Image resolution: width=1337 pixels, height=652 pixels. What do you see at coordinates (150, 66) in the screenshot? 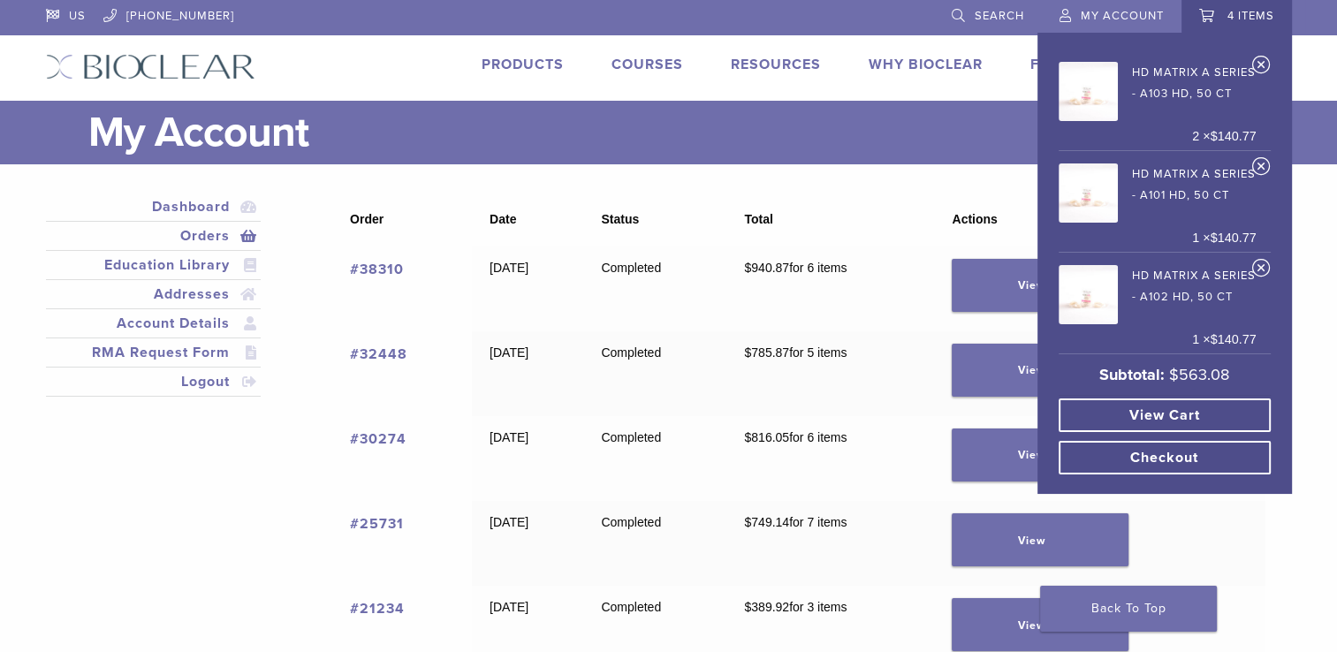
I see `img: Bioclear` at bounding box center [150, 66].